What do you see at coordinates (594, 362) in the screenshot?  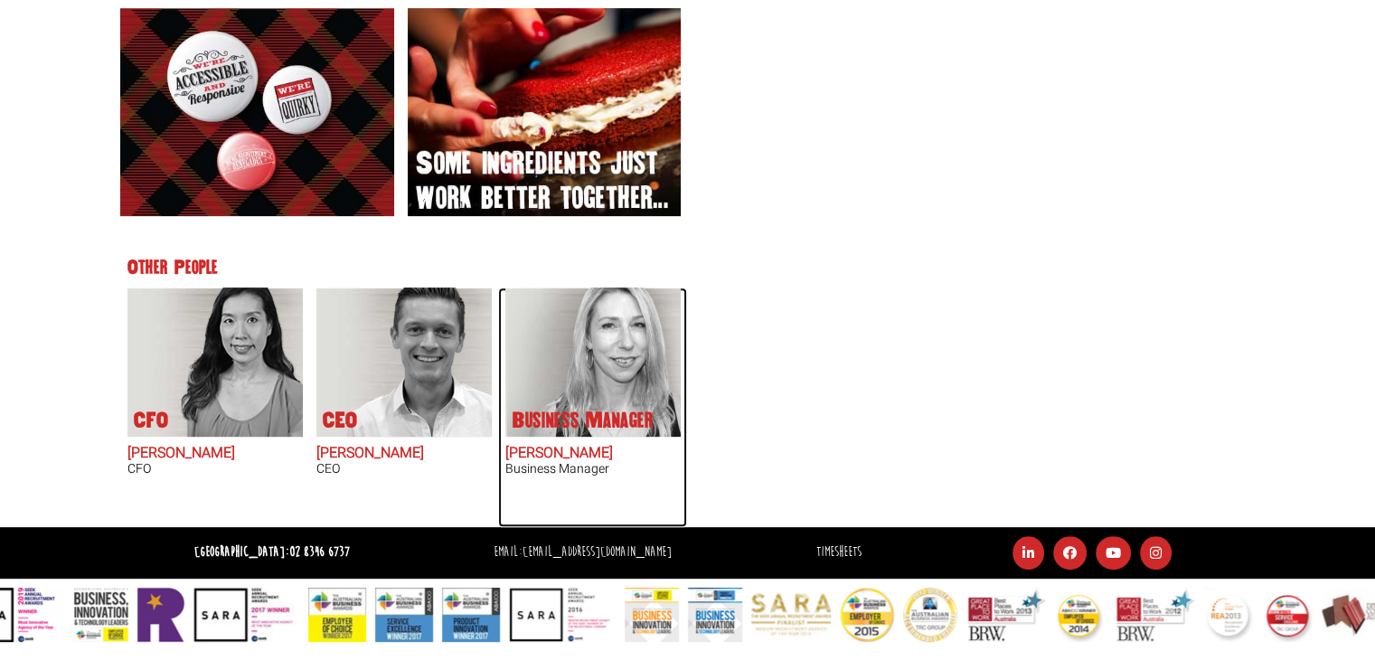 I see `img: Frankie Gaffney's our Business Manager` at bounding box center [594, 362].